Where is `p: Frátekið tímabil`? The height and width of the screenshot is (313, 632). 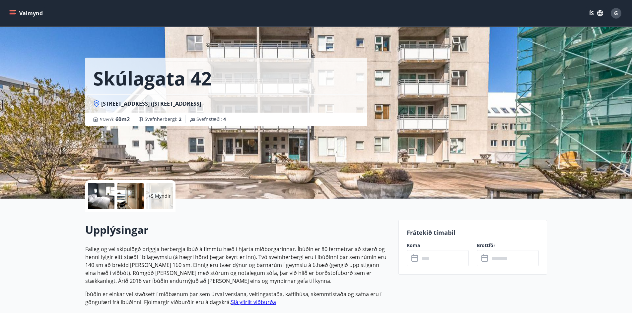 p: Frátekið tímabil is located at coordinates (473, 233).